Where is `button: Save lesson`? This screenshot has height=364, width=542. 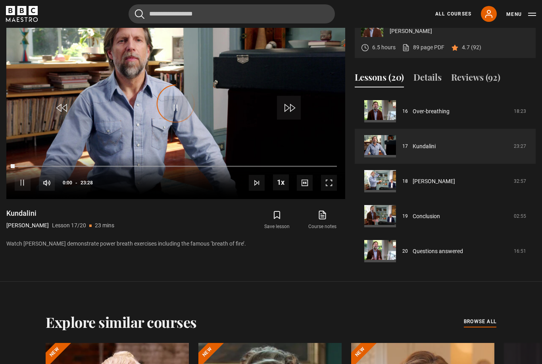
button: Save lesson is located at coordinates (277, 220).